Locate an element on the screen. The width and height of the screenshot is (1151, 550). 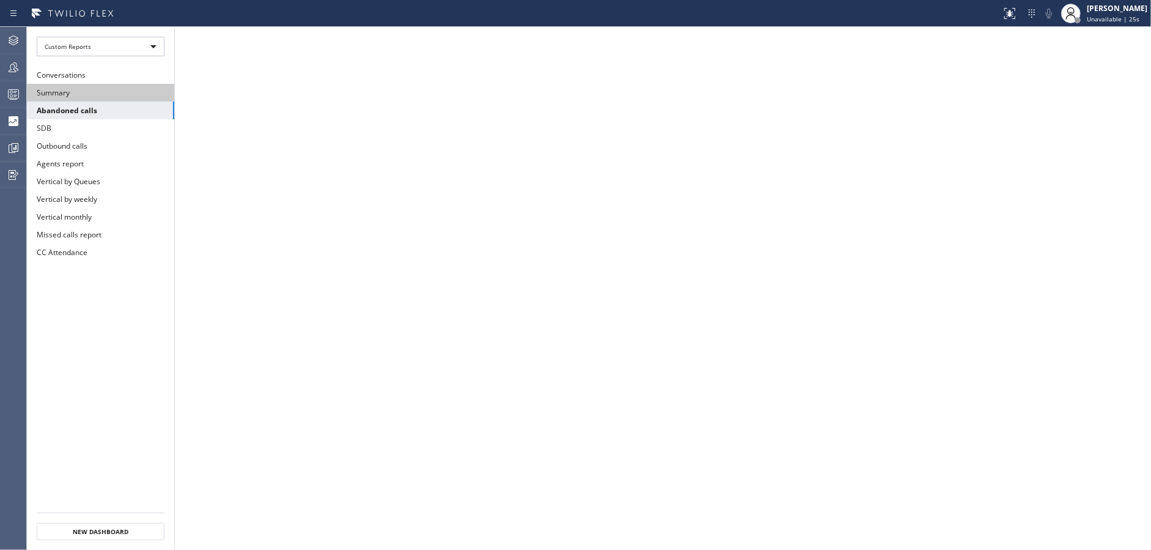
div: Custom Reports is located at coordinates (100, 46).